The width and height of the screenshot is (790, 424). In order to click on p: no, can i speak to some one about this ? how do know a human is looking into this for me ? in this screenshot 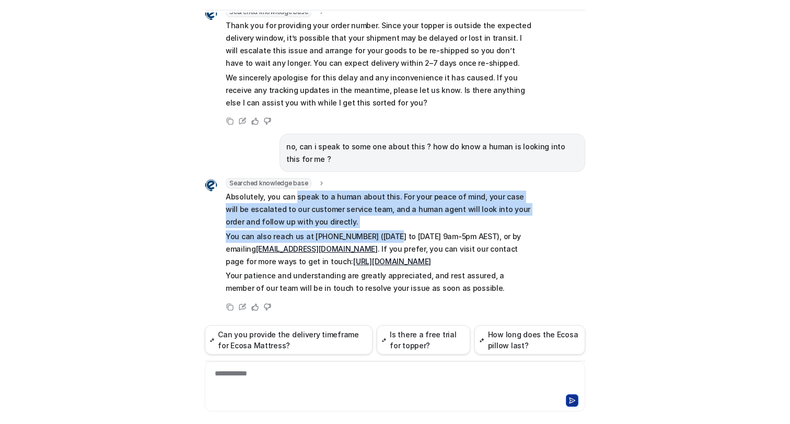, I will do `click(432, 153)`.